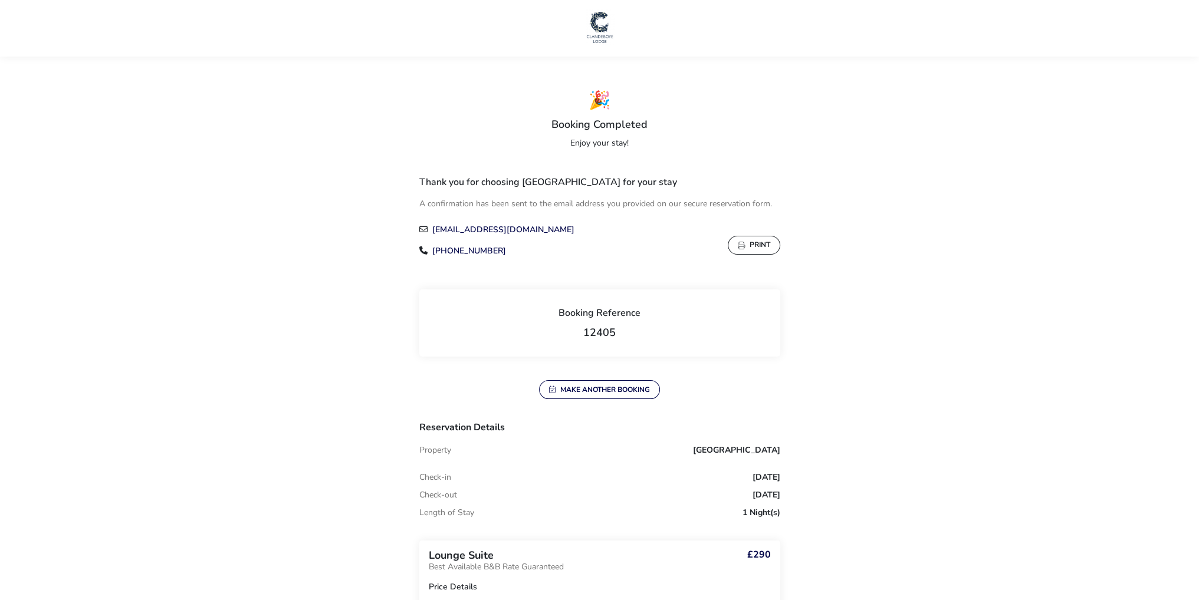  Describe the element at coordinates (600, 432) in the screenshot. I see `h3: Reservation Details` at that location.